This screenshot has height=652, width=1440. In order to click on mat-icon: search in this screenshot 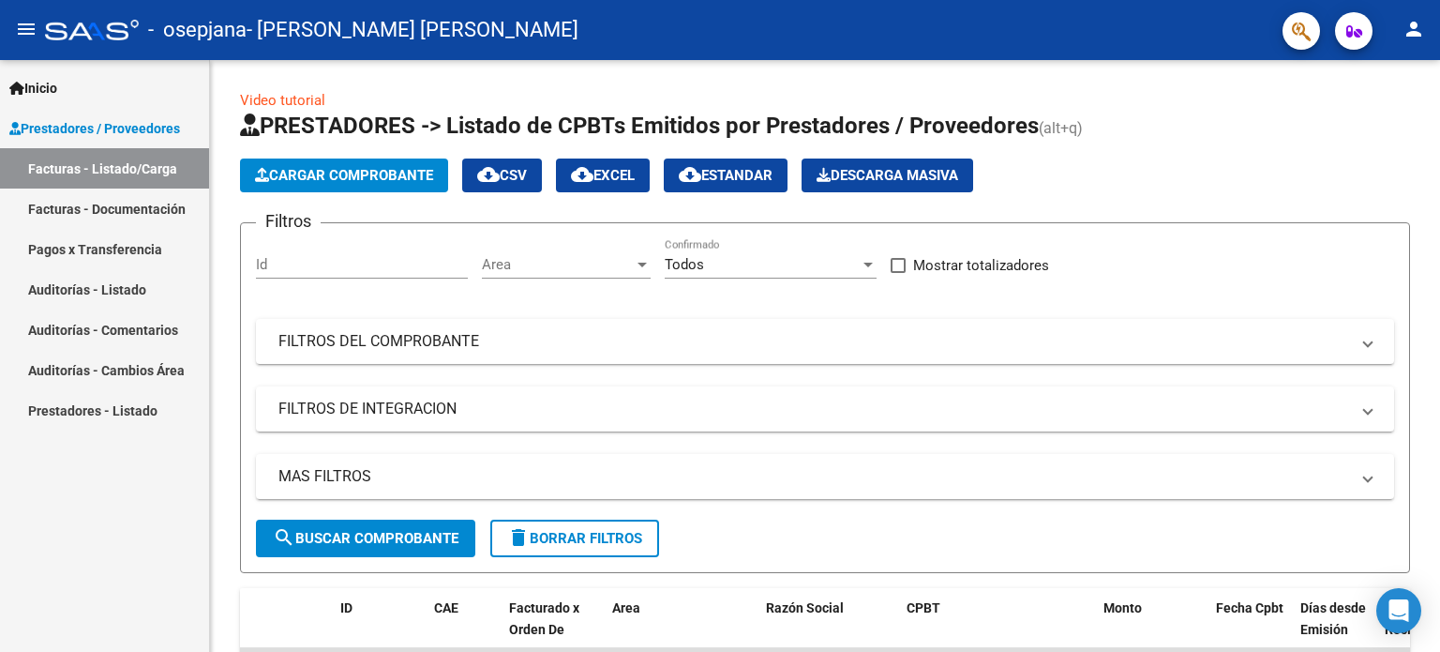, I will do `click(284, 537)`.